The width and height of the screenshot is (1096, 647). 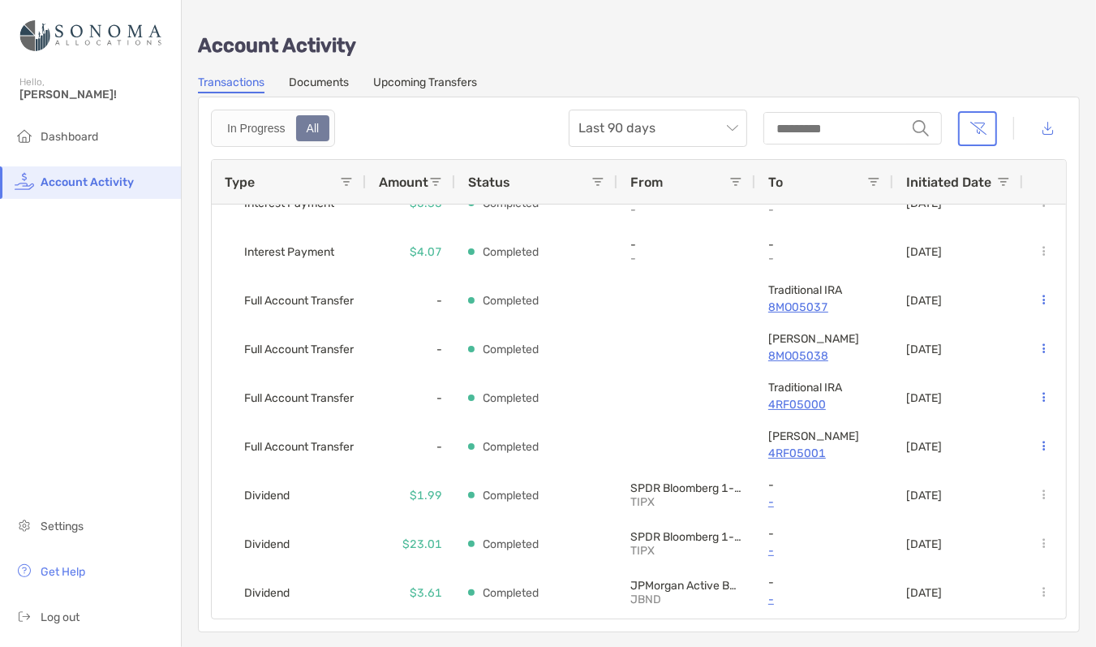 I want to click on a: 4RF05000, so click(x=824, y=404).